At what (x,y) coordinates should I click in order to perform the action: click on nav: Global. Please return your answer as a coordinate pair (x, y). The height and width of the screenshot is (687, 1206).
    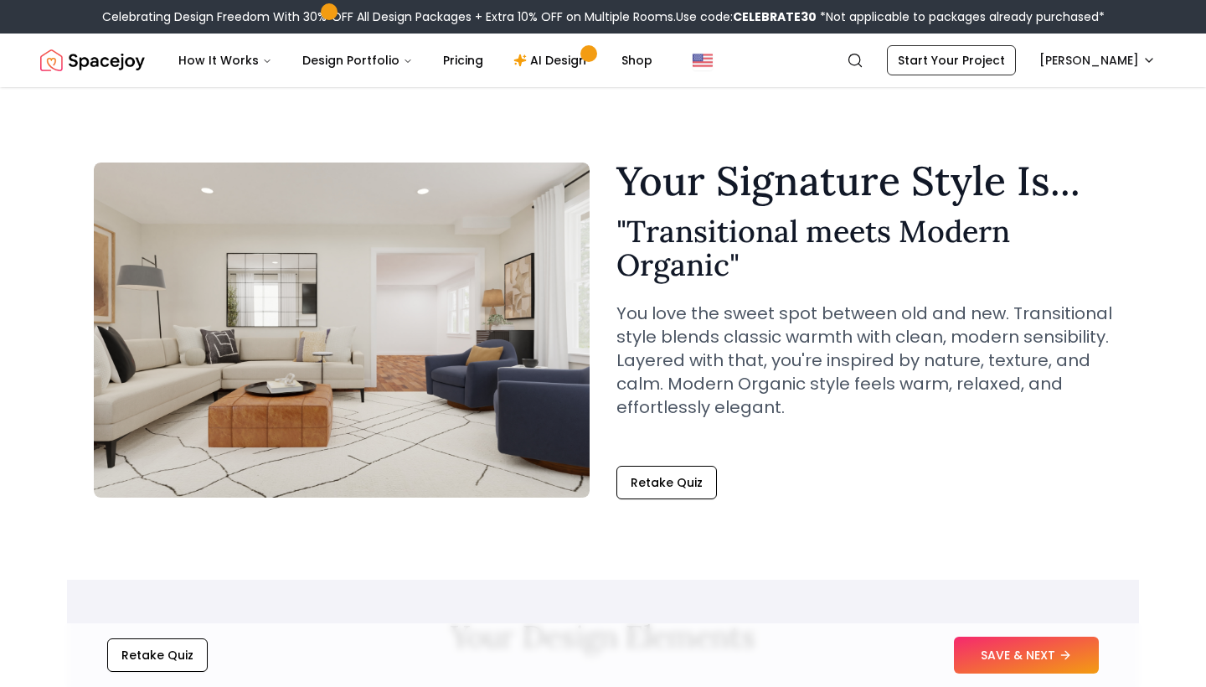
    Looking at the image, I should click on (603, 60).